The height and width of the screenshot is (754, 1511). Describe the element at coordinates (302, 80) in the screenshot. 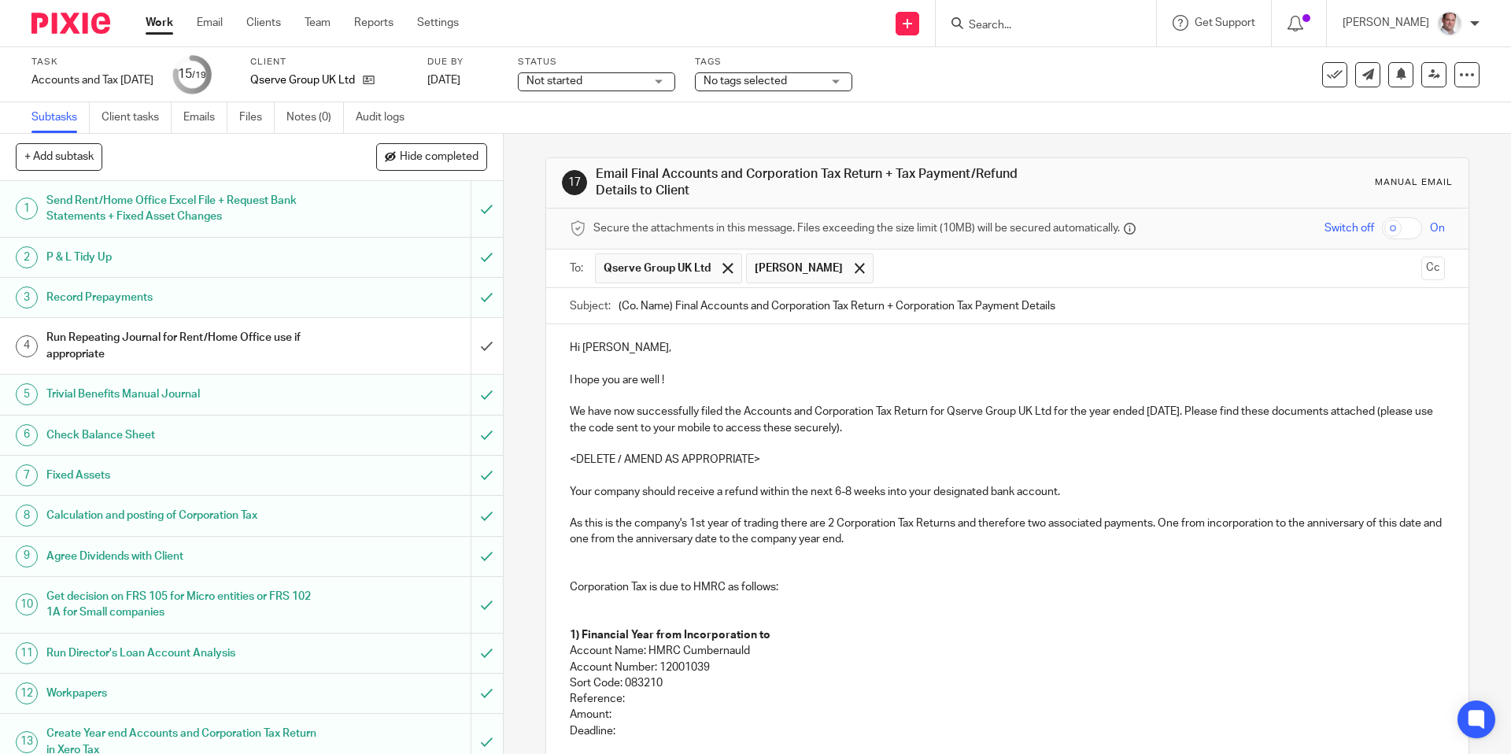

I see `p: Qserve Group UK Ltd` at that location.